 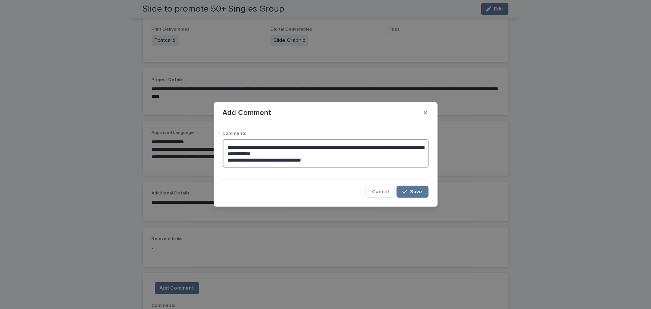 What do you see at coordinates (380, 192) in the screenshot?
I see `button: Cancel` at bounding box center [380, 192].